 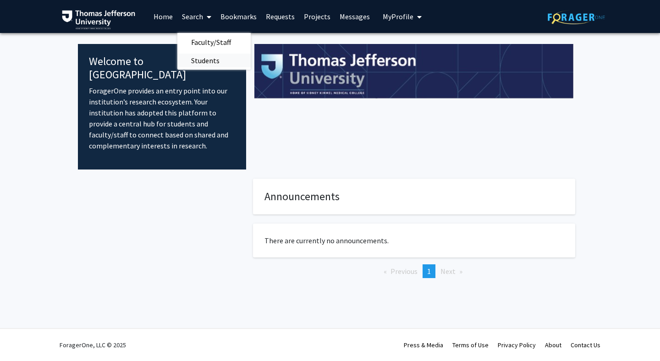 What do you see at coordinates (414, 271) in the screenshot?
I see `ul: Pagination` at bounding box center [414, 271].